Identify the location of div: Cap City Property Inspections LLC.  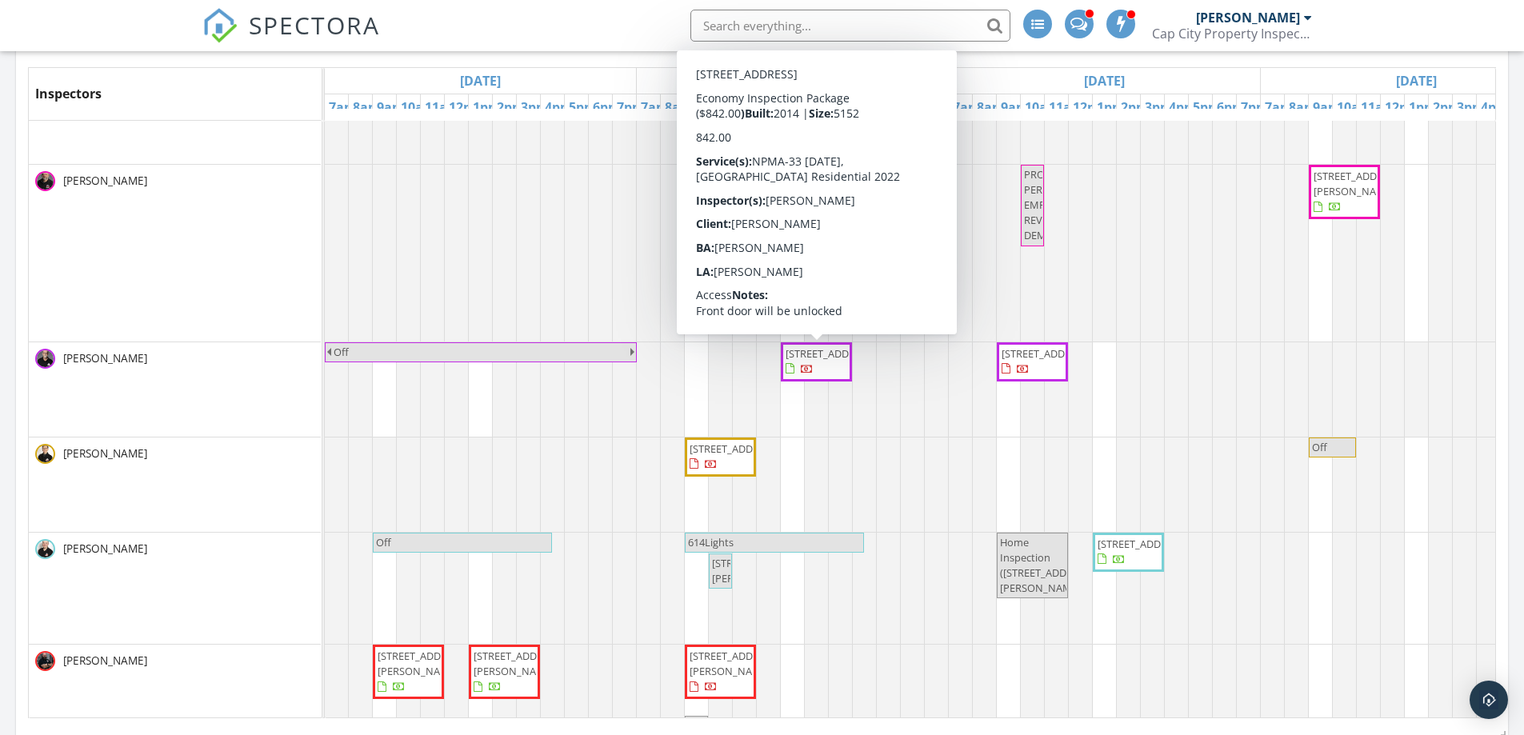
(1232, 34).